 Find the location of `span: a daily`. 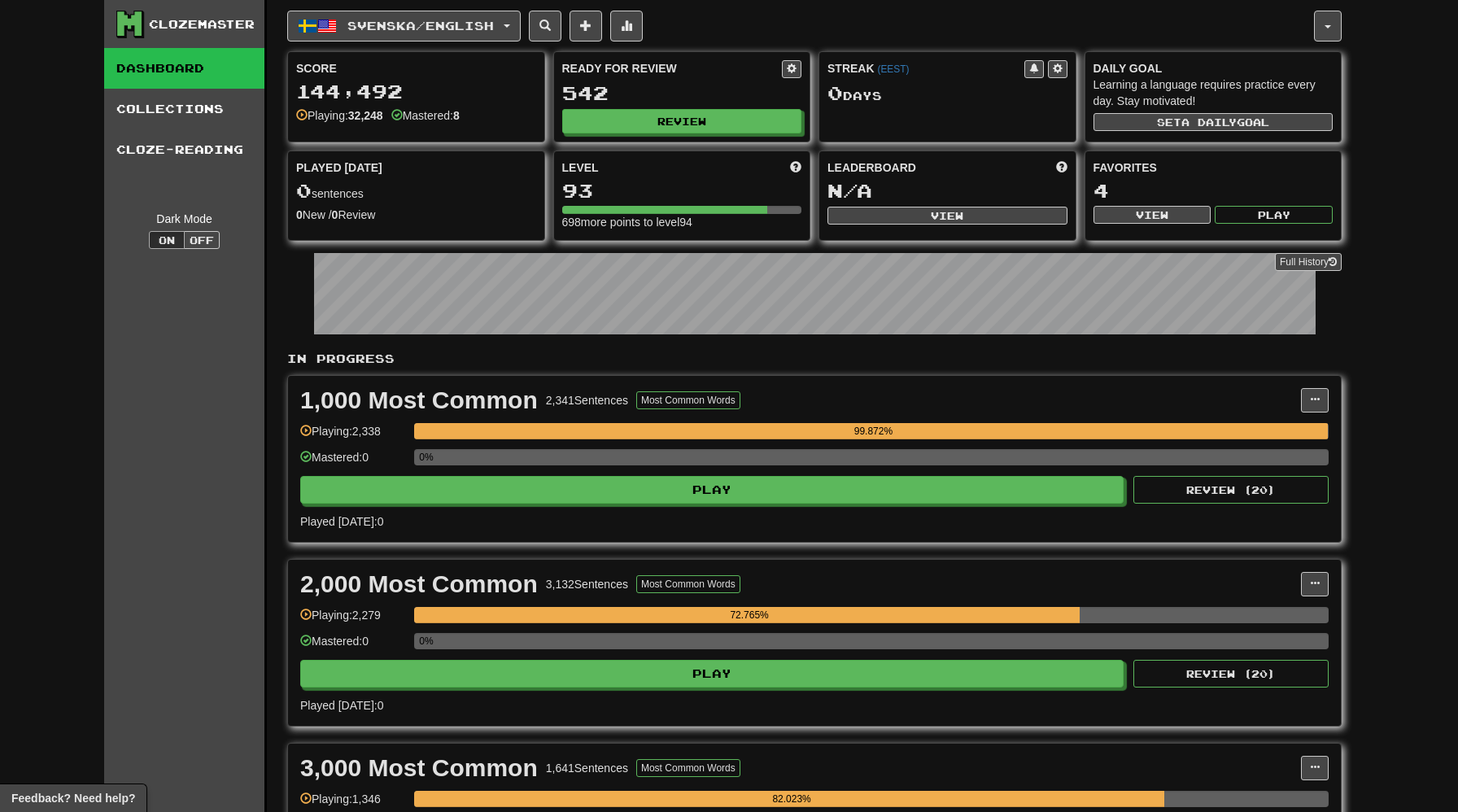

span: a daily is located at coordinates (1209, 122).